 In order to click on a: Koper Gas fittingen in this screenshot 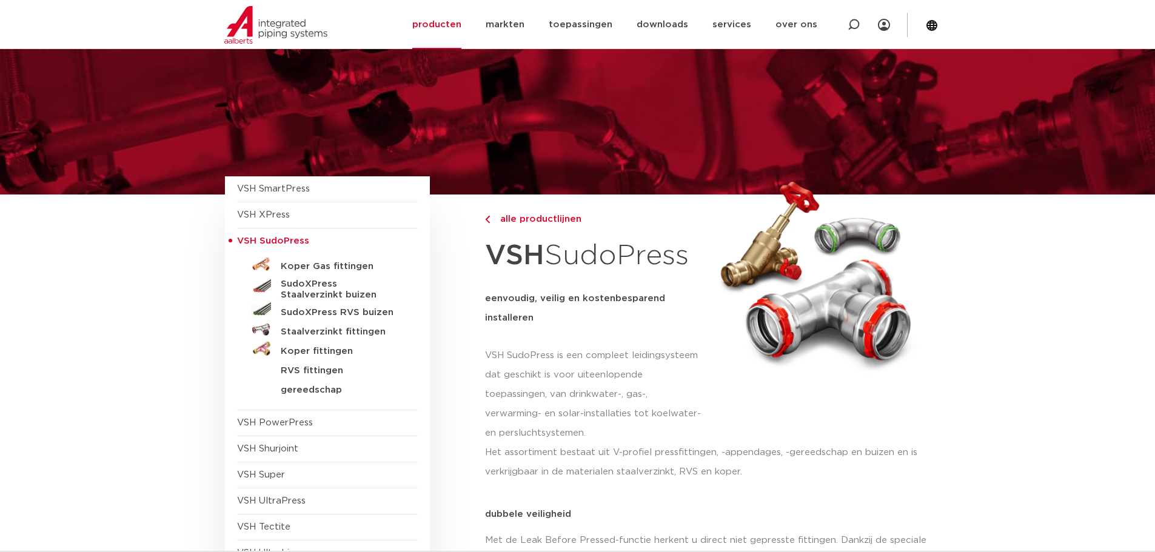, I will do `click(327, 264)`.